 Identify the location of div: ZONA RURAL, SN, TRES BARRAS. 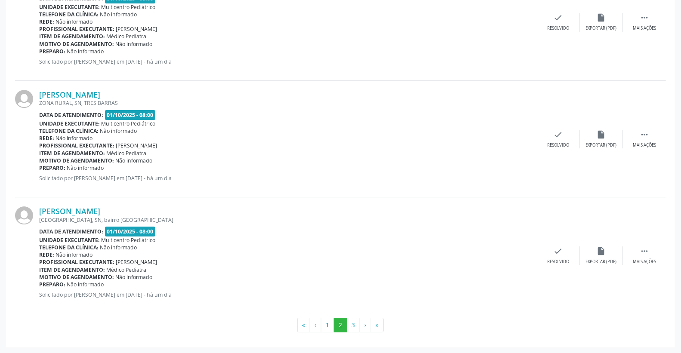
(288, 103).